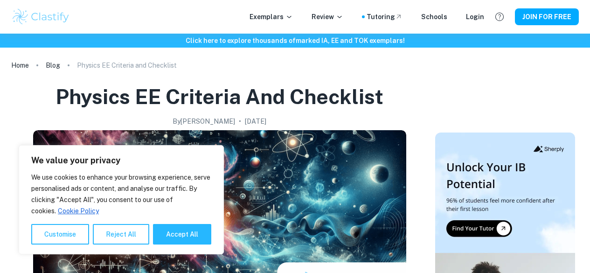  Describe the element at coordinates (41, 17) in the screenshot. I see `a: Clastify logo` at that location.